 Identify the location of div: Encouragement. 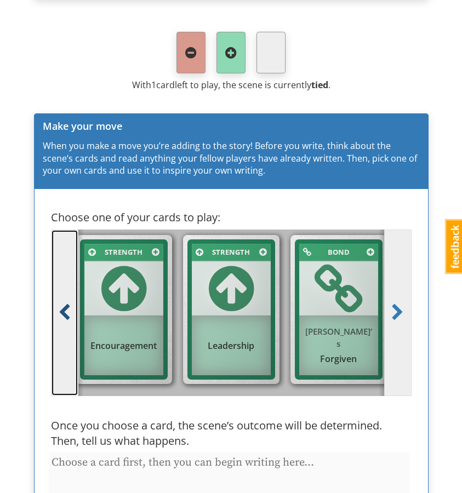
(124, 346).